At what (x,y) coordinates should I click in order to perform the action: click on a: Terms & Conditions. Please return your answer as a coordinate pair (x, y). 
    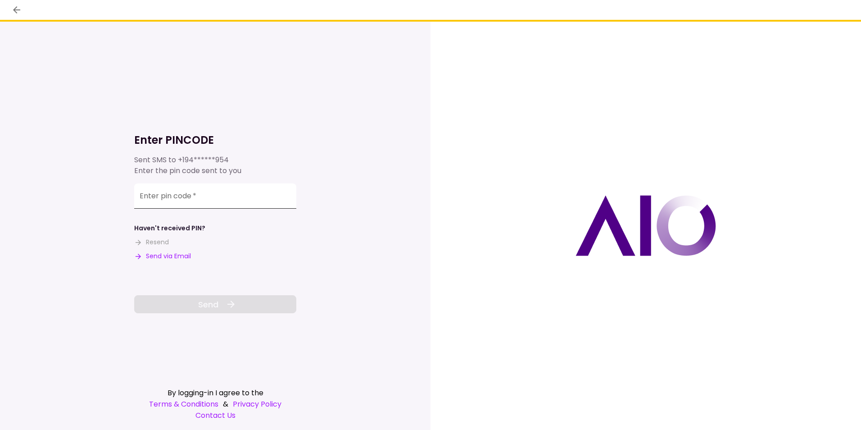
    Looking at the image, I should click on (184, 404).